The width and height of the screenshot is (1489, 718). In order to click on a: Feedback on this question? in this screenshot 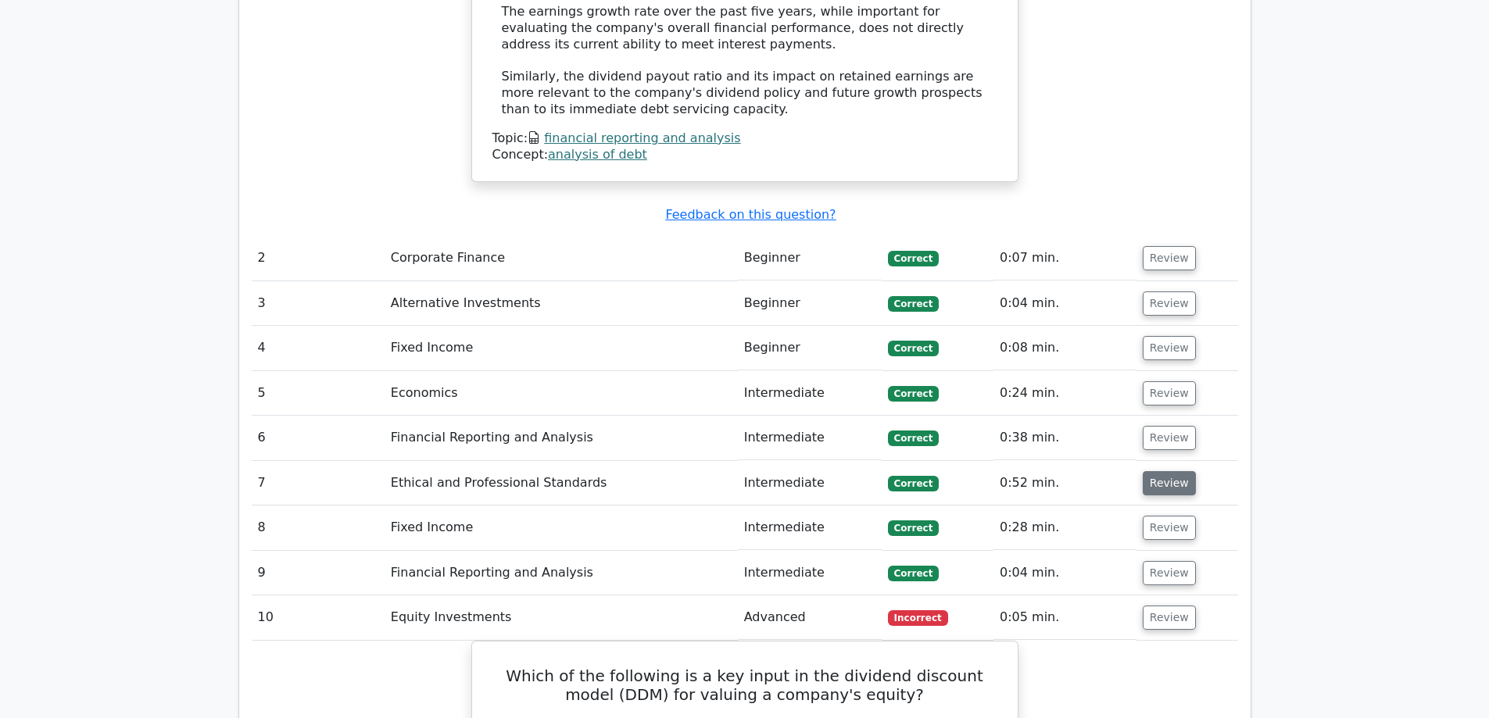, I will do `click(750, 214)`.